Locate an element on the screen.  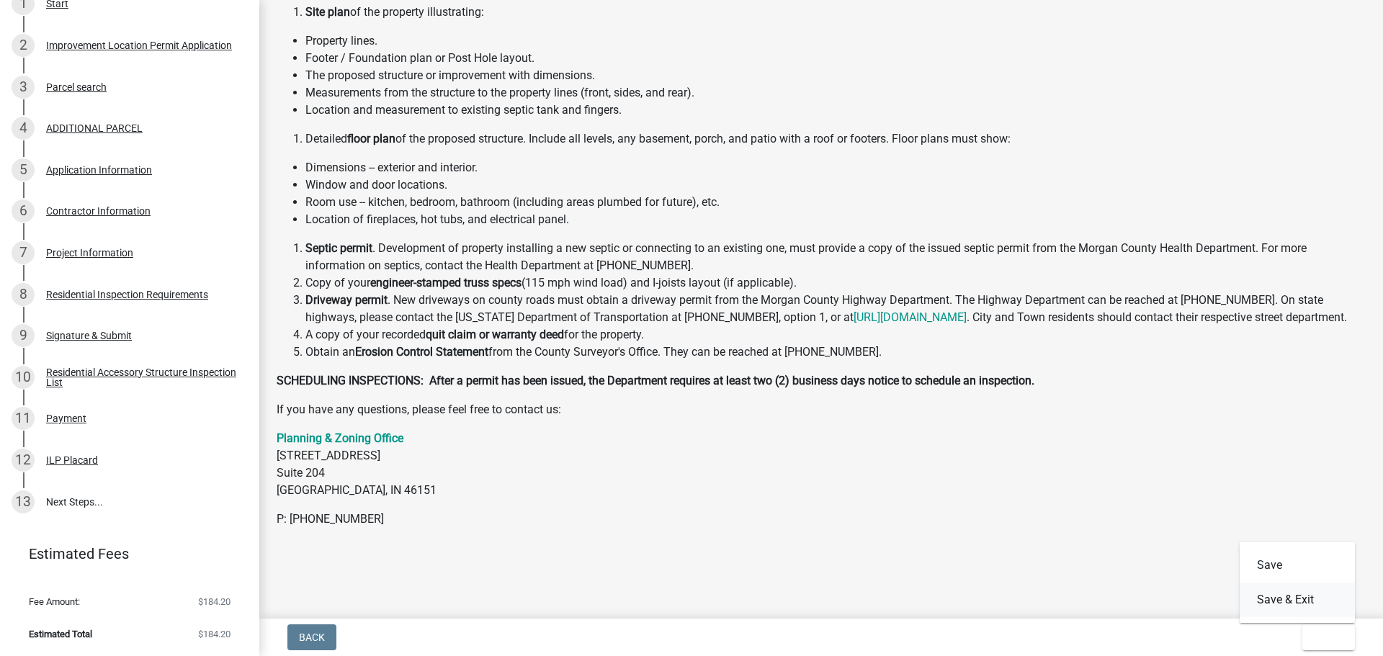
div: ILP Placard is located at coordinates (72, 460).